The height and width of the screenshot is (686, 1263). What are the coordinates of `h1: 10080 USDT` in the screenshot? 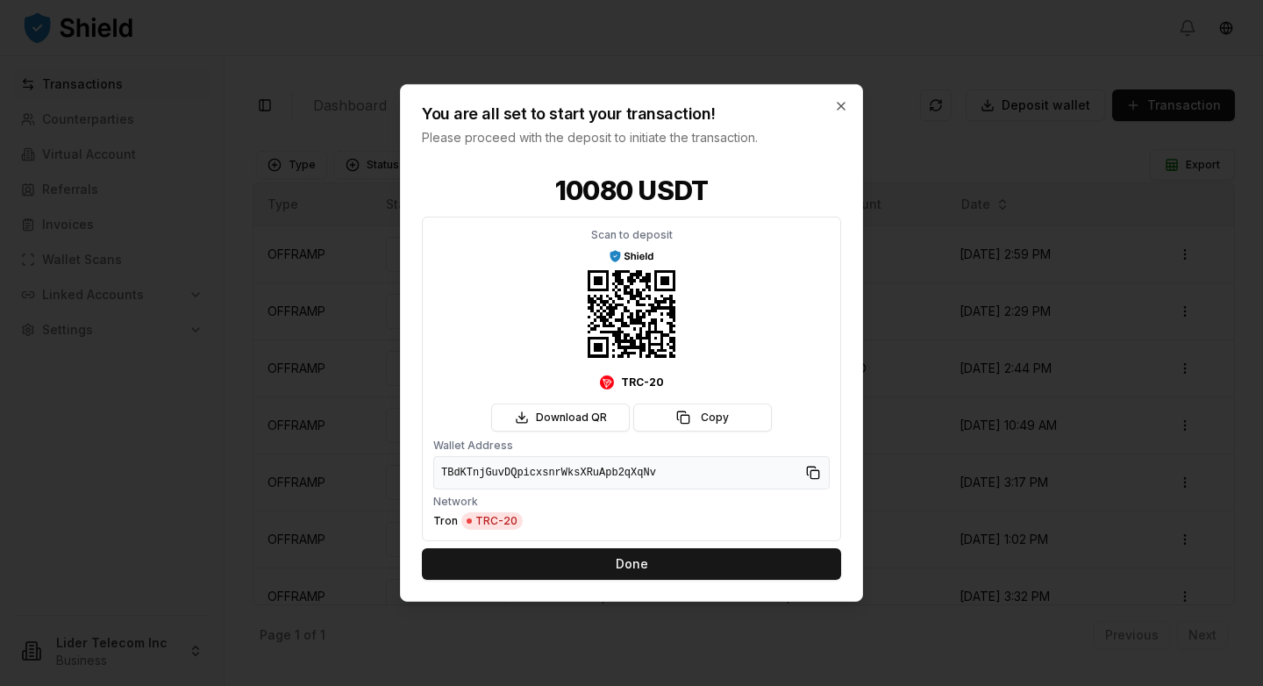 It's located at (631, 190).